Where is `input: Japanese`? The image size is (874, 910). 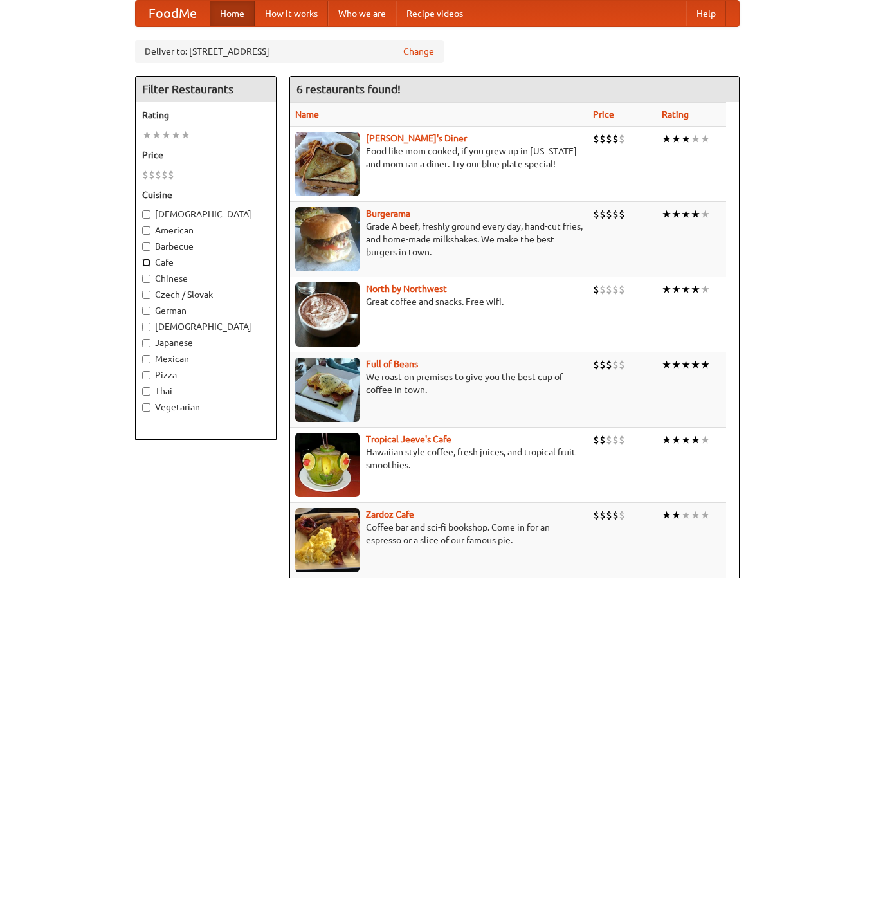
input: Japanese is located at coordinates (146, 343).